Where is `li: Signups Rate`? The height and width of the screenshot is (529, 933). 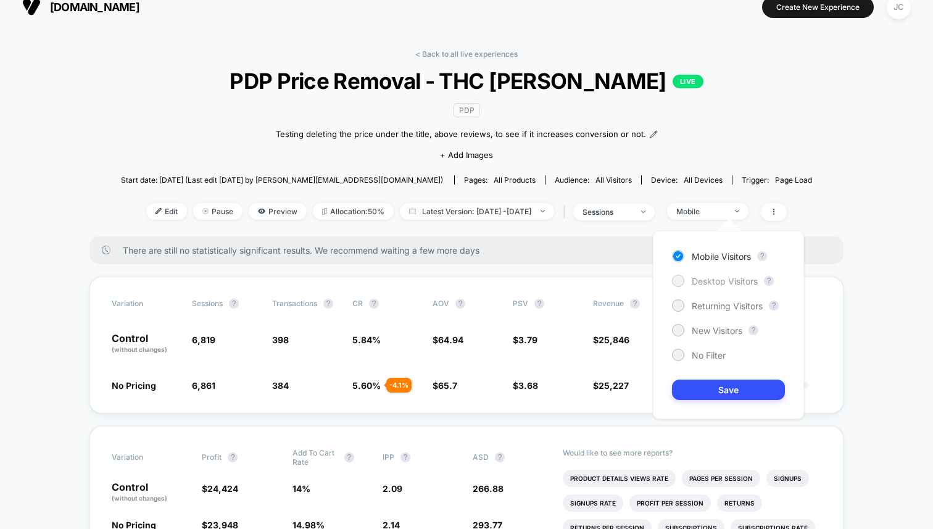
li: Signups Rate is located at coordinates (593, 503).